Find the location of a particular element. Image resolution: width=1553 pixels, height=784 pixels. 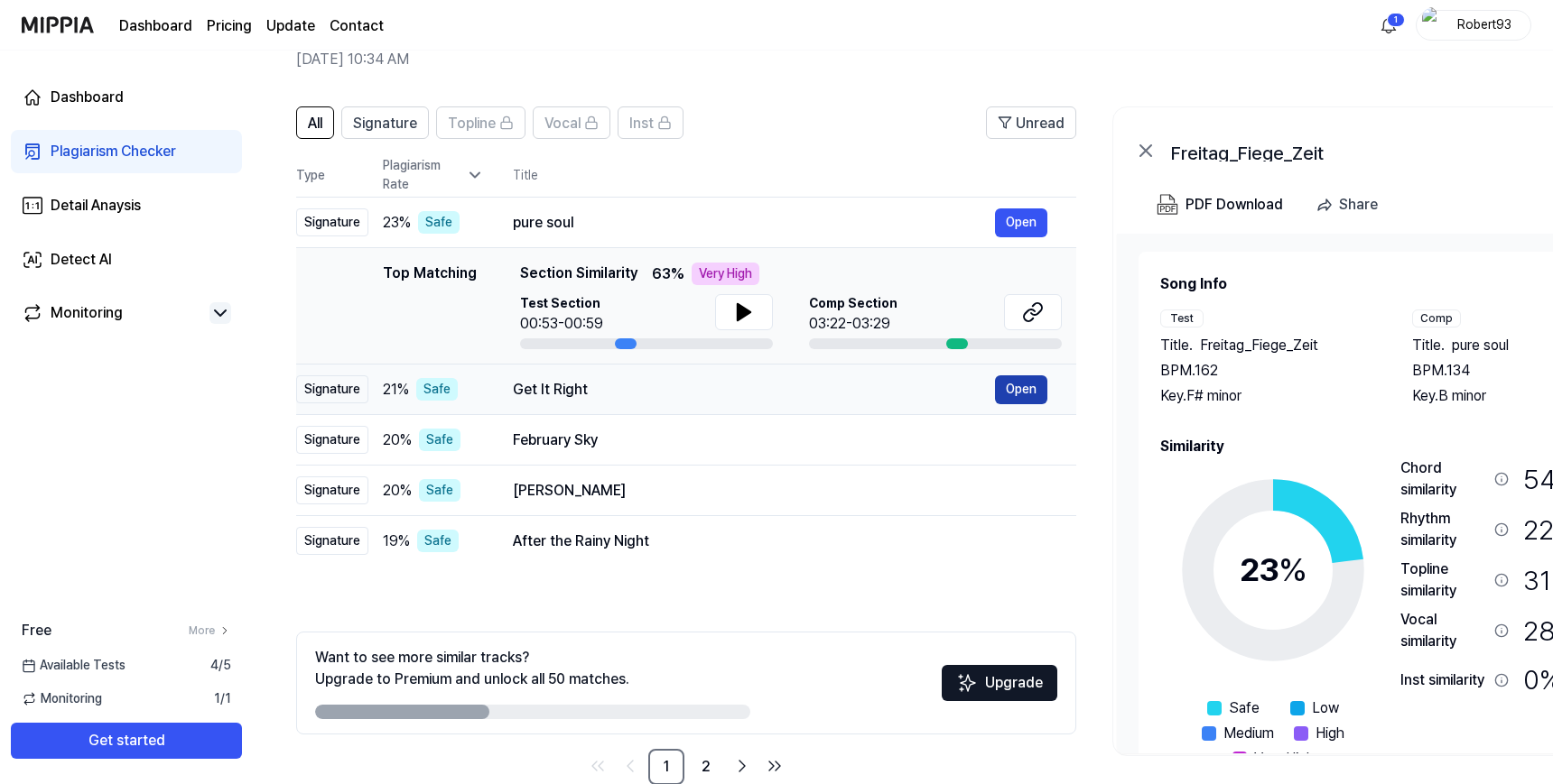

span: 63 % is located at coordinates (669, 274).